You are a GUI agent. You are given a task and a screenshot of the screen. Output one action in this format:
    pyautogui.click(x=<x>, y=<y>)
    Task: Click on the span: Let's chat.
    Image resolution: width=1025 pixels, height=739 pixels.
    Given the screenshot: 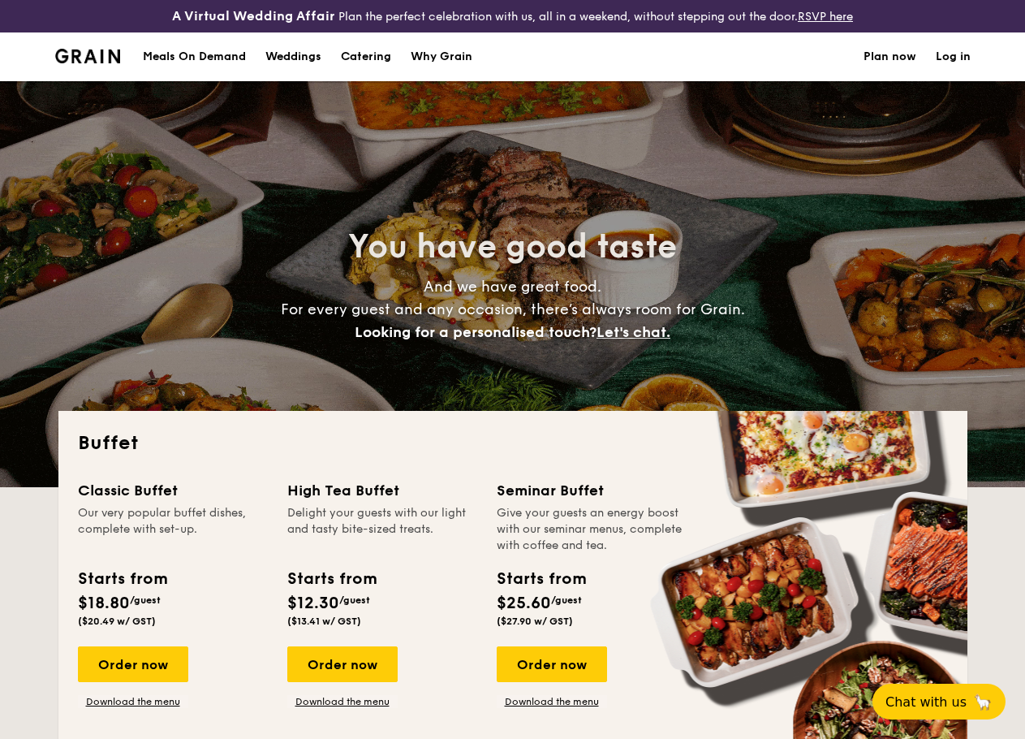 What is the action you would take?
    pyautogui.click(x=633, y=332)
    